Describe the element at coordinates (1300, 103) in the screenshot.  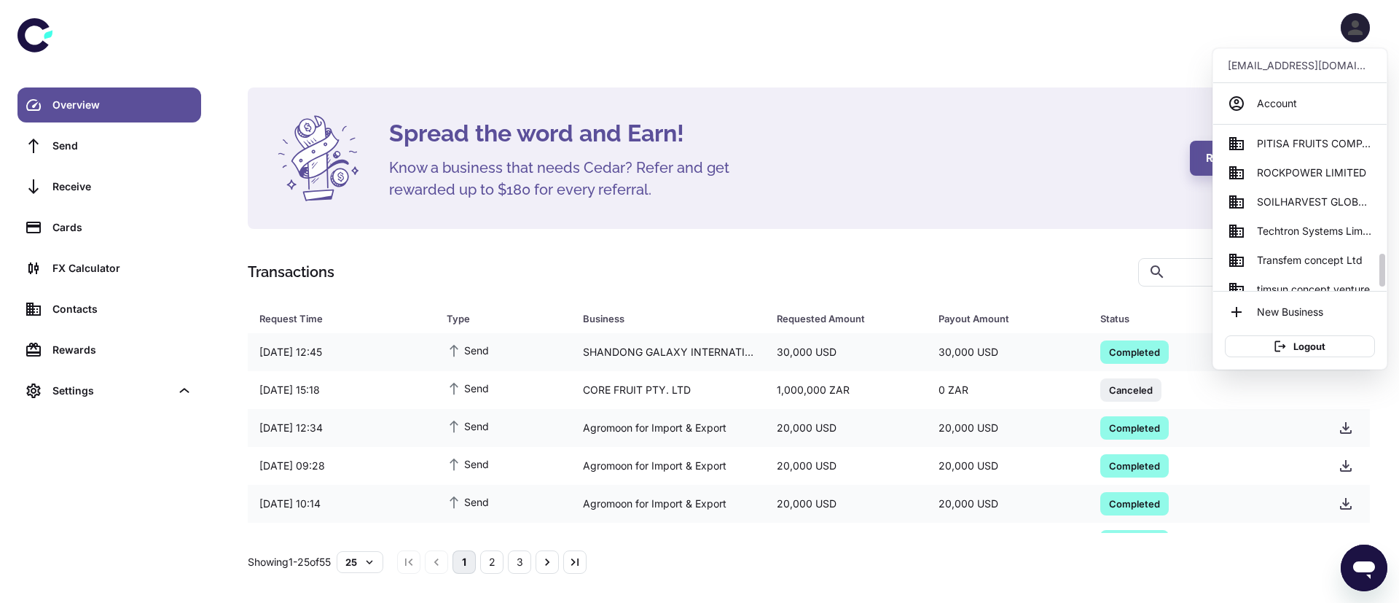
I see `a: Account` at that location.